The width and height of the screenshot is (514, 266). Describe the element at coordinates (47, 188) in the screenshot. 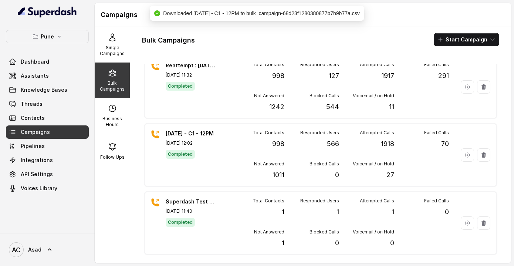

I see `a: Voices Library` at that location.